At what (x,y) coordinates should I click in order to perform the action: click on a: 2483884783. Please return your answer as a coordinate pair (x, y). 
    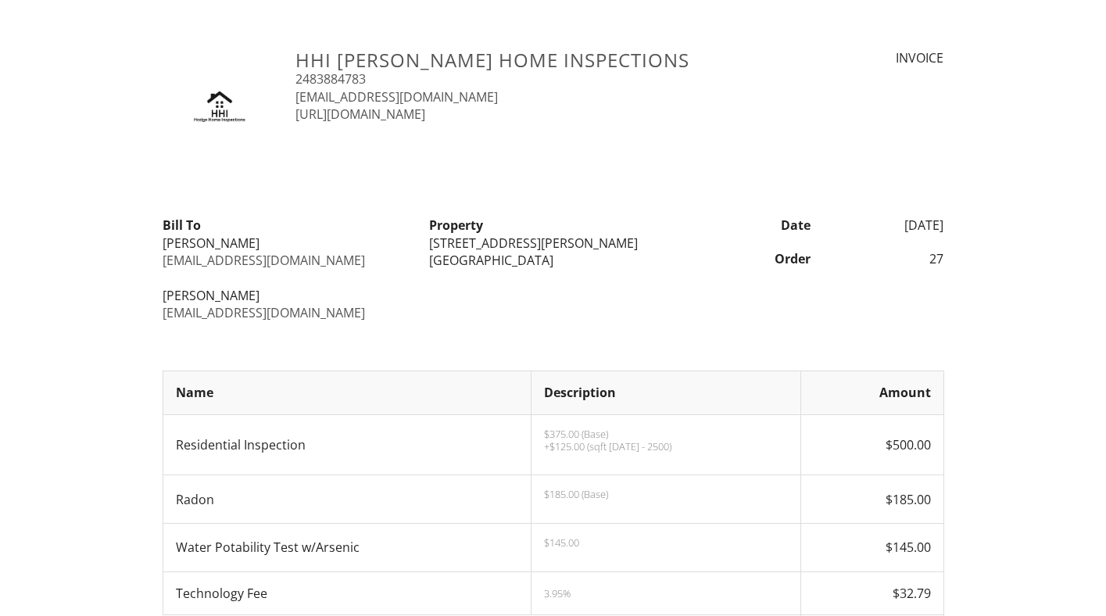
    Looking at the image, I should click on (331, 79).